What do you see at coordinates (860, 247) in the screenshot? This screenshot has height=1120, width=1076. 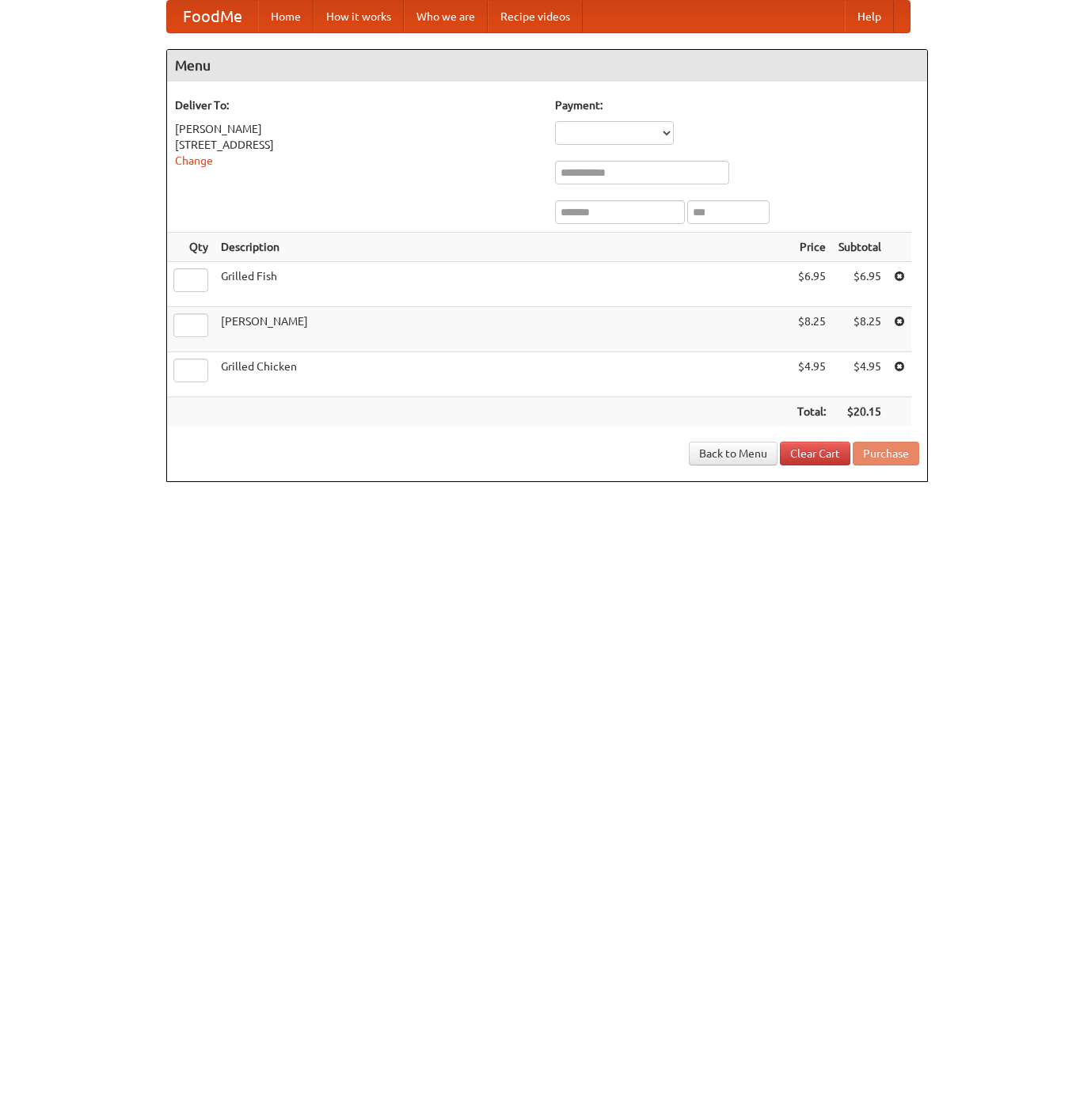 I see `th: Subtotal` at bounding box center [860, 247].